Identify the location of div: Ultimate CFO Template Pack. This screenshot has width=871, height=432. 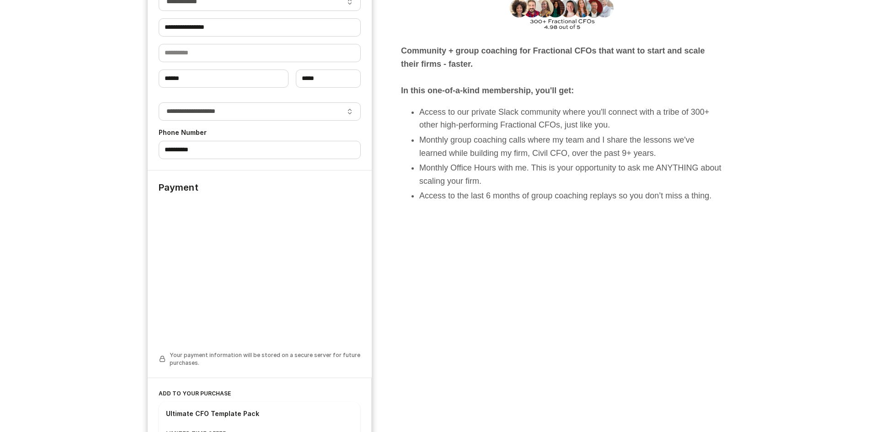
(213, 414).